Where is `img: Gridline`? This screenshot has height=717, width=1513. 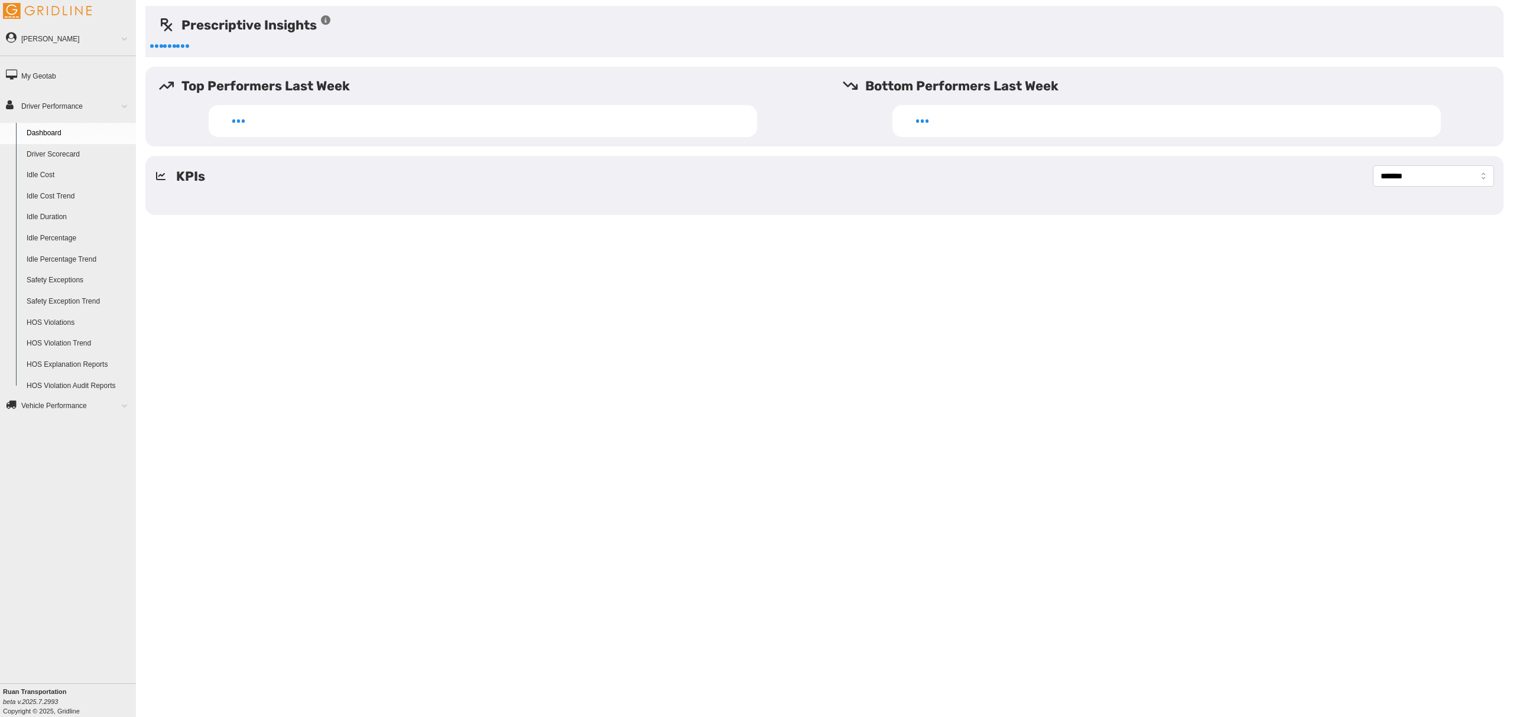 img: Gridline is located at coordinates (47, 11).